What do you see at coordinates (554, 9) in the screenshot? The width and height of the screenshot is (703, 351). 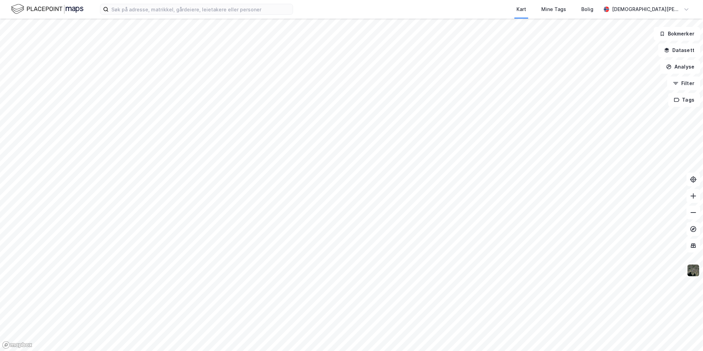 I see `div: Mine Tags` at bounding box center [554, 9].